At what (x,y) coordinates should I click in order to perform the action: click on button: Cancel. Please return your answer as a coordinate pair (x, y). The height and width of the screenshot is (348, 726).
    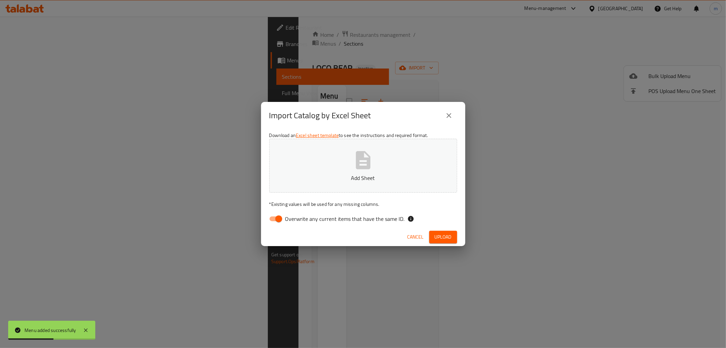
    Looking at the image, I should click on (416, 237).